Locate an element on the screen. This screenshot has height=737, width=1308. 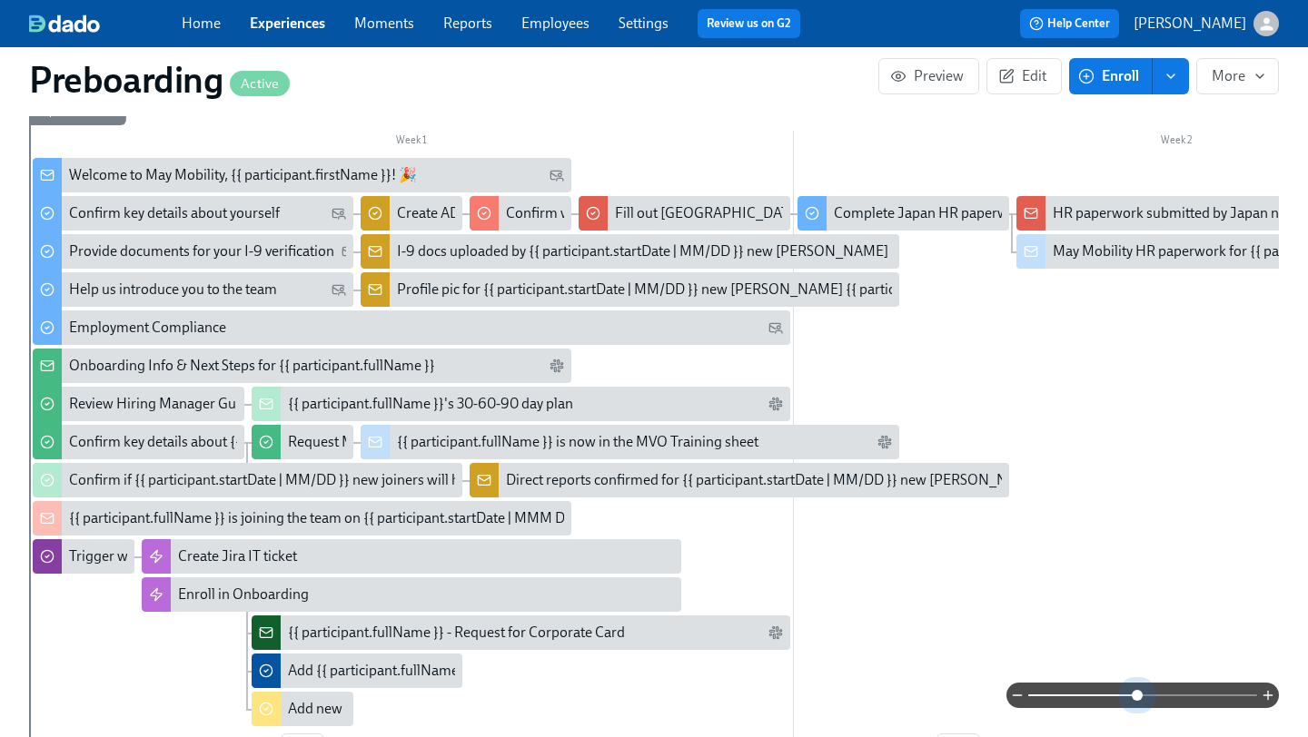
span: Preview is located at coordinates (928, 76).